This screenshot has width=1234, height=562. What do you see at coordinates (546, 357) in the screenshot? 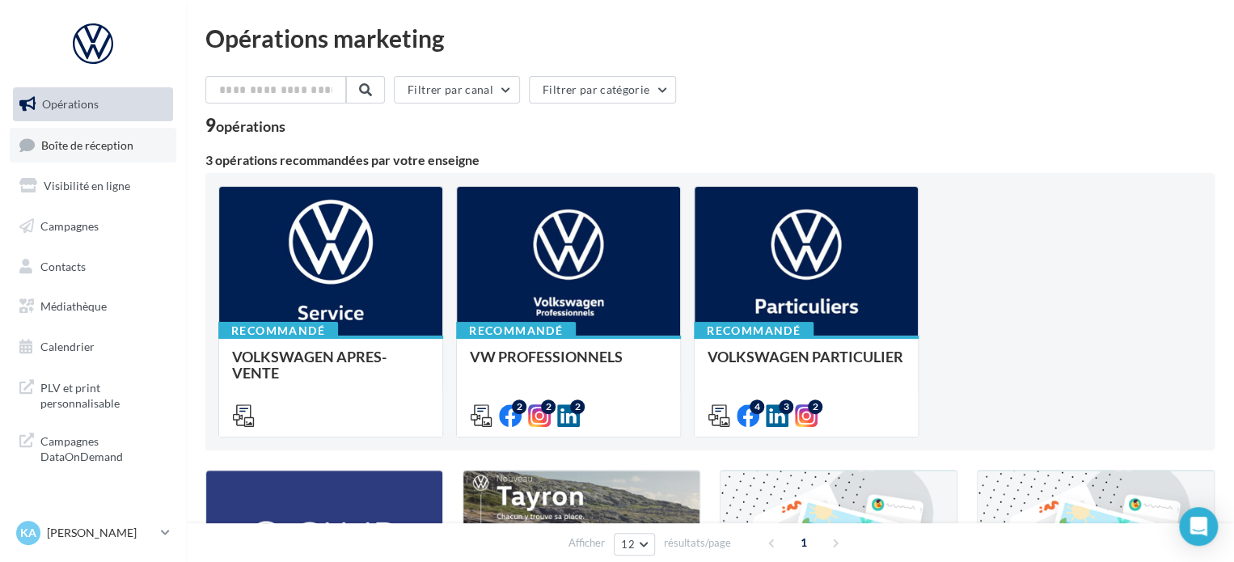
I see `span: VW PROFESSIONNELS` at bounding box center [546, 357].